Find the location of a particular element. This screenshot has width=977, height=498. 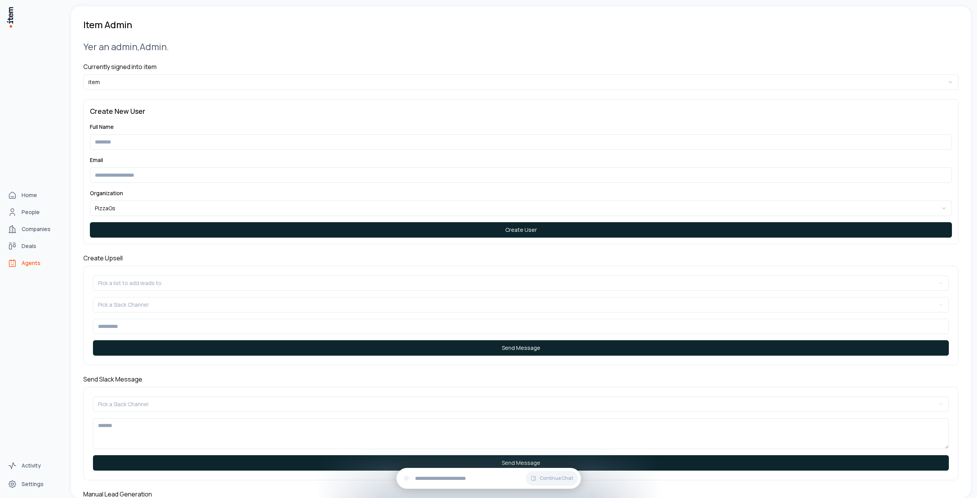

h2: Yer an admin, Admin . is located at coordinates (521, 46).